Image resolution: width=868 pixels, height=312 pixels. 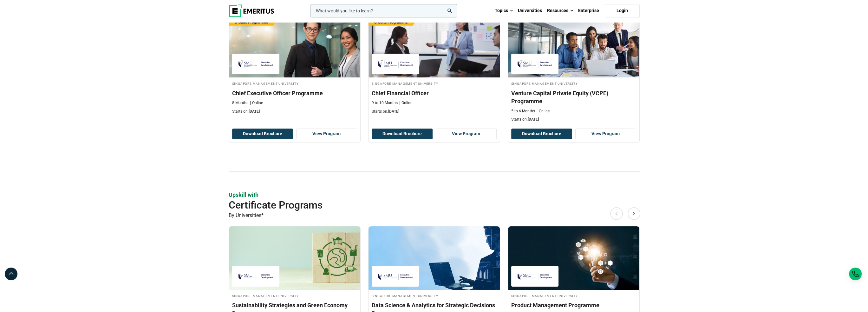 I want to click on button: Previous, so click(x=617, y=213).